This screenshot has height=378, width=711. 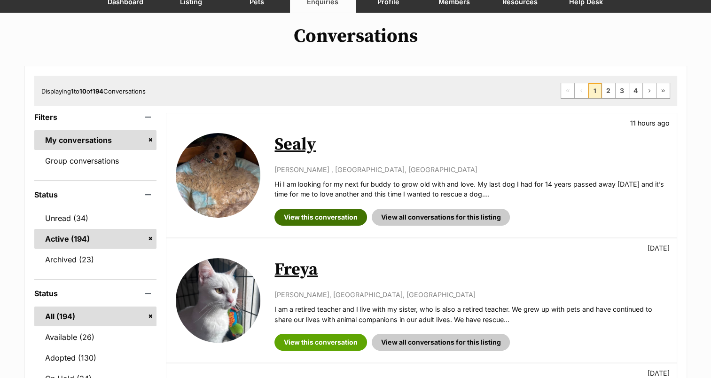 What do you see at coordinates (296, 269) in the screenshot?
I see `a: Freya` at bounding box center [296, 269].